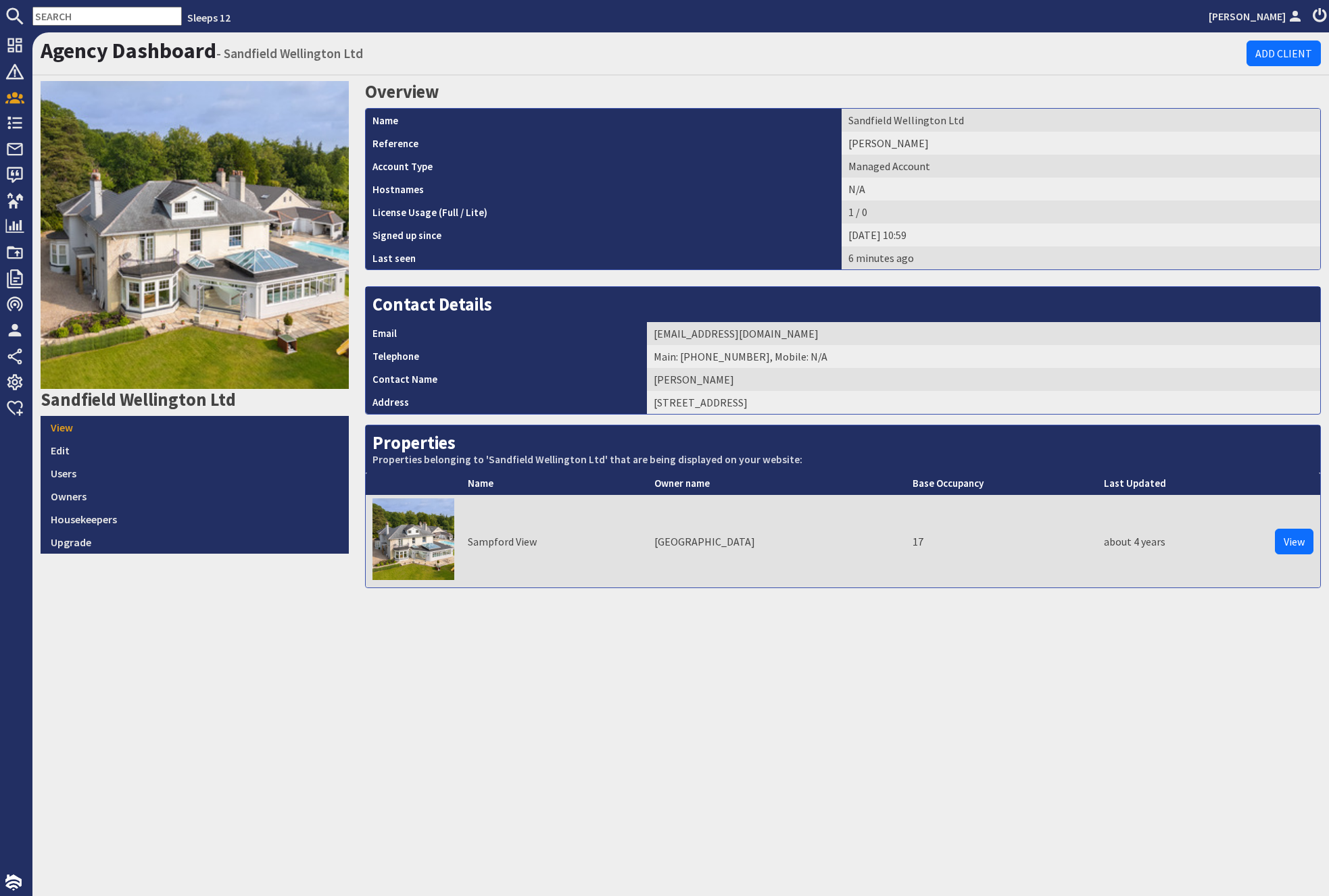 The height and width of the screenshot is (896, 1329). I want to click on a: Housekeepers, so click(194, 520).